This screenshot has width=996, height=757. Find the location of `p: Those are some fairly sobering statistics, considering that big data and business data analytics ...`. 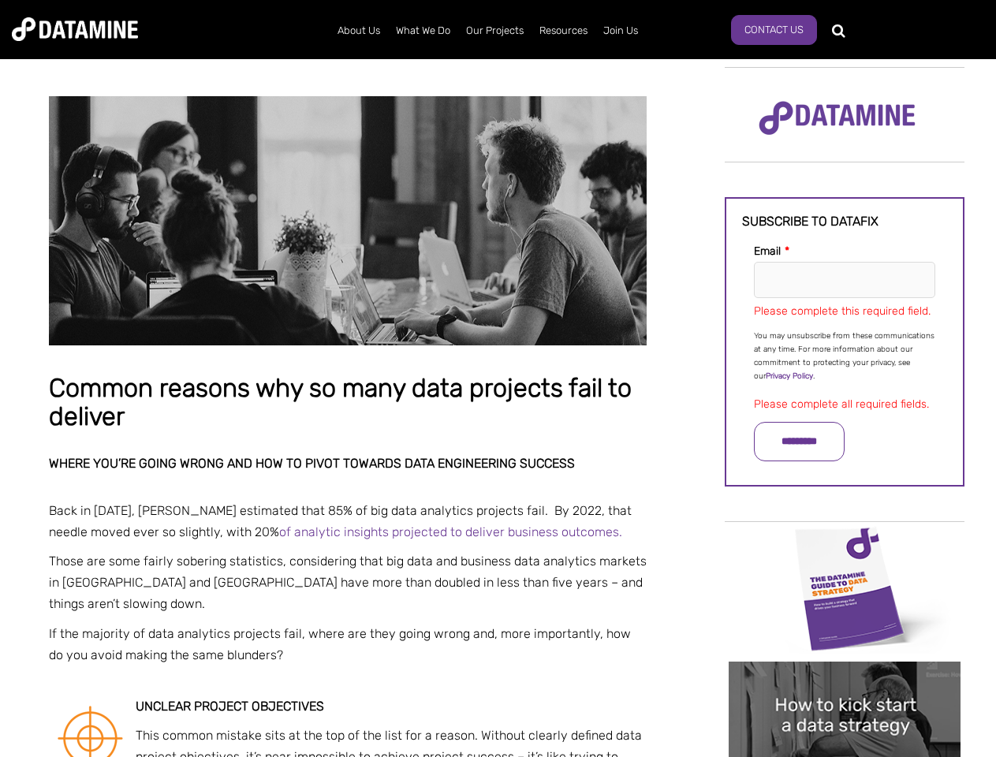

p: Those are some fairly sobering statistics, considering that big data and business data analytics ... is located at coordinates (348, 583).